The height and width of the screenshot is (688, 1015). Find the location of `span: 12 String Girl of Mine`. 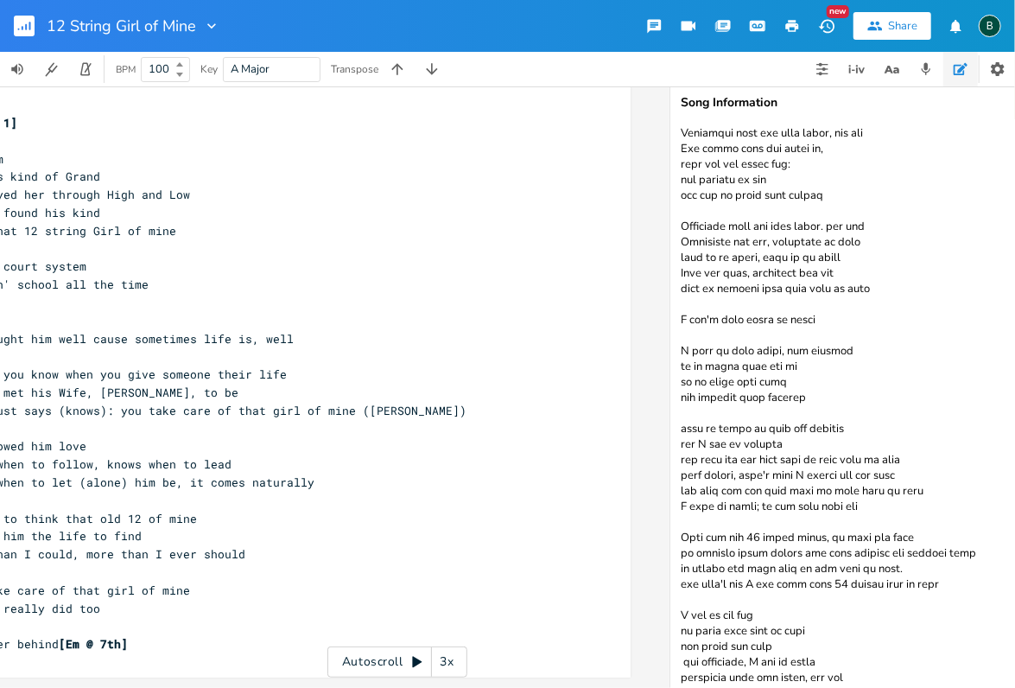

span: 12 String Girl of Mine is located at coordinates (121, 26).